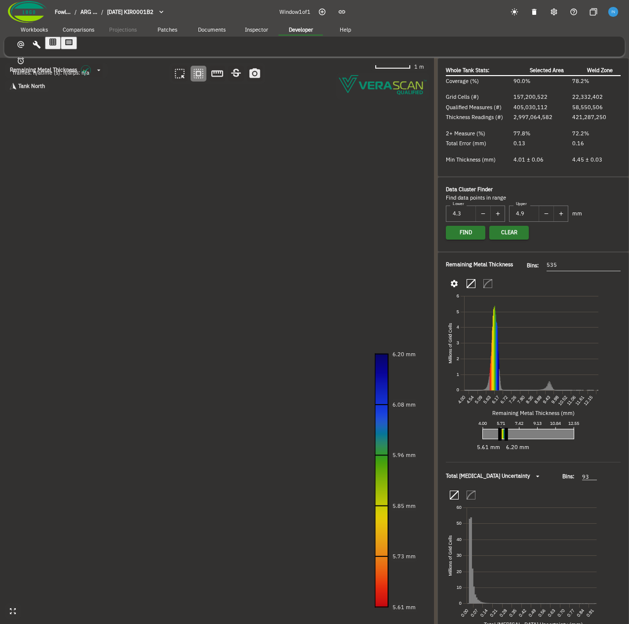  Describe the element at coordinates (521, 204) in the screenshot. I see `label: Upper` at that location.